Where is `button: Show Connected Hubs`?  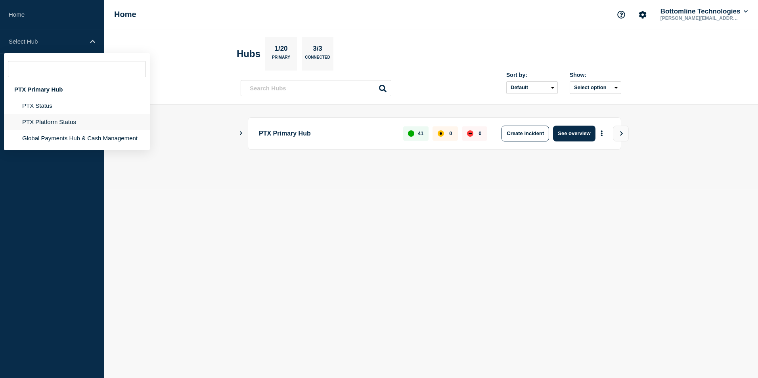 button: Show Connected Hubs is located at coordinates (241, 133).